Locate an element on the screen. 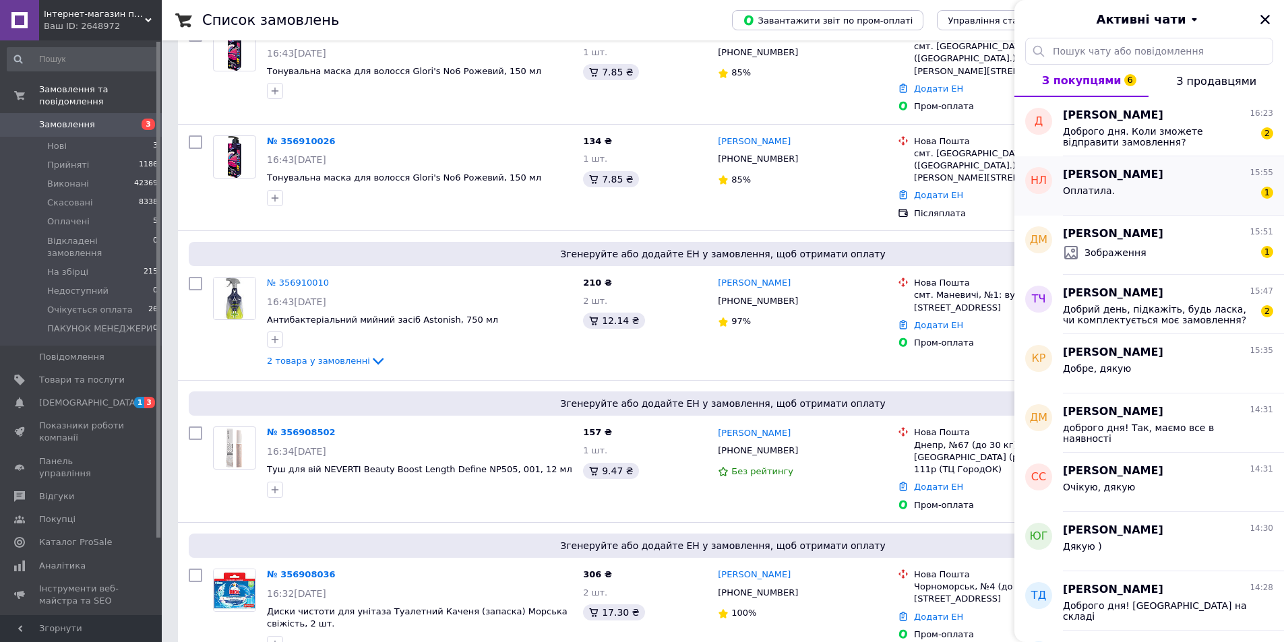  span: Панель управління is located at coordinates (82, 468).